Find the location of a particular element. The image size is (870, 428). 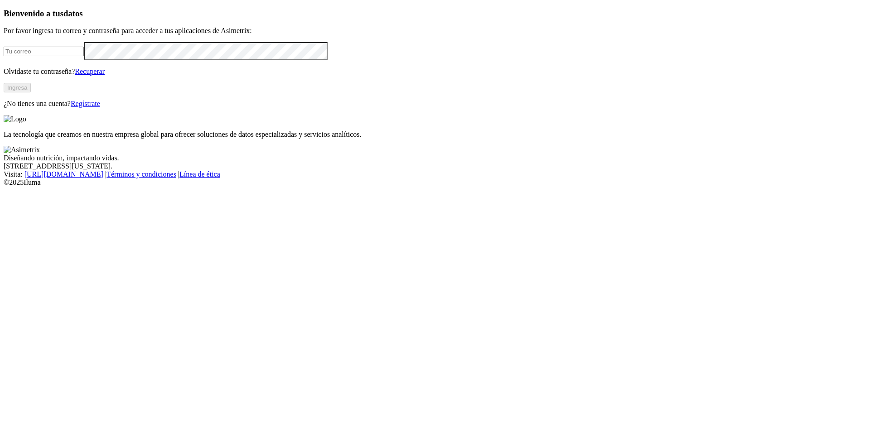

img: Logo is located at coordinates (15, 119).